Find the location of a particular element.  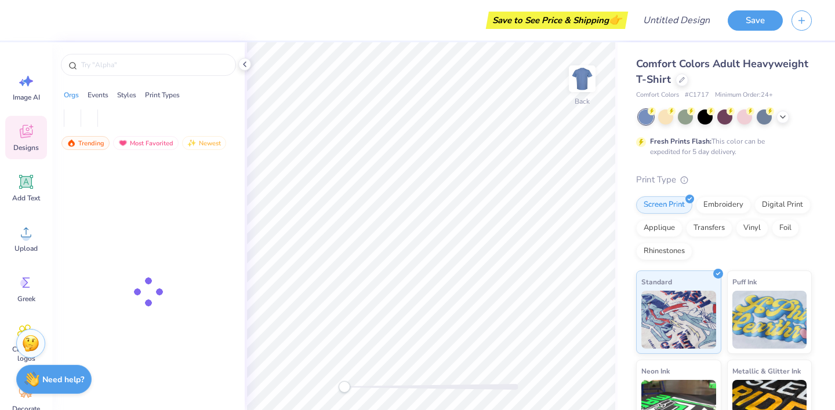

div: Styles is located at coordinates (126, 95).